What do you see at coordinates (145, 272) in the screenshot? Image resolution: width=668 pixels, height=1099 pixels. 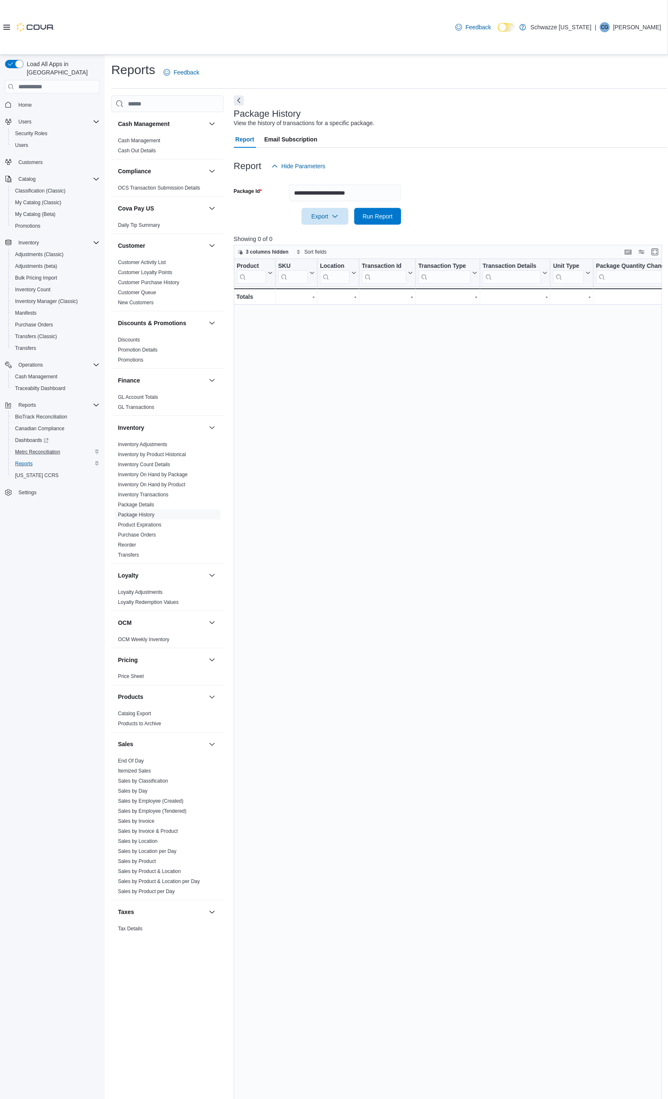 I see `span: Customer Loyalty Points` at bounding box center [145, 272].